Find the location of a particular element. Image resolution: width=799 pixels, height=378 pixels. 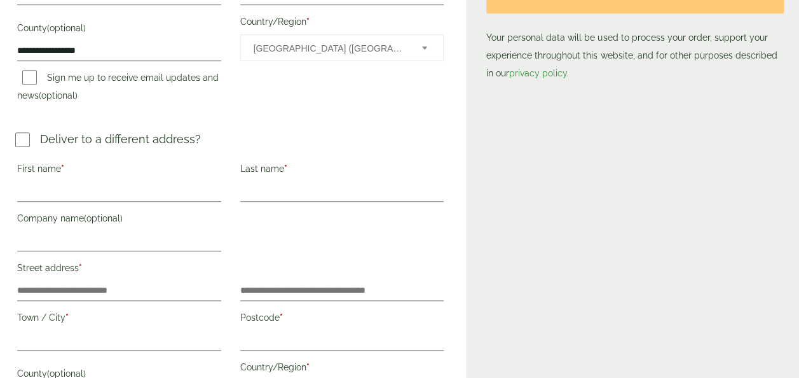

input: Sign me up to receive email updates and news(optional) is located at coordinates (29, 77).